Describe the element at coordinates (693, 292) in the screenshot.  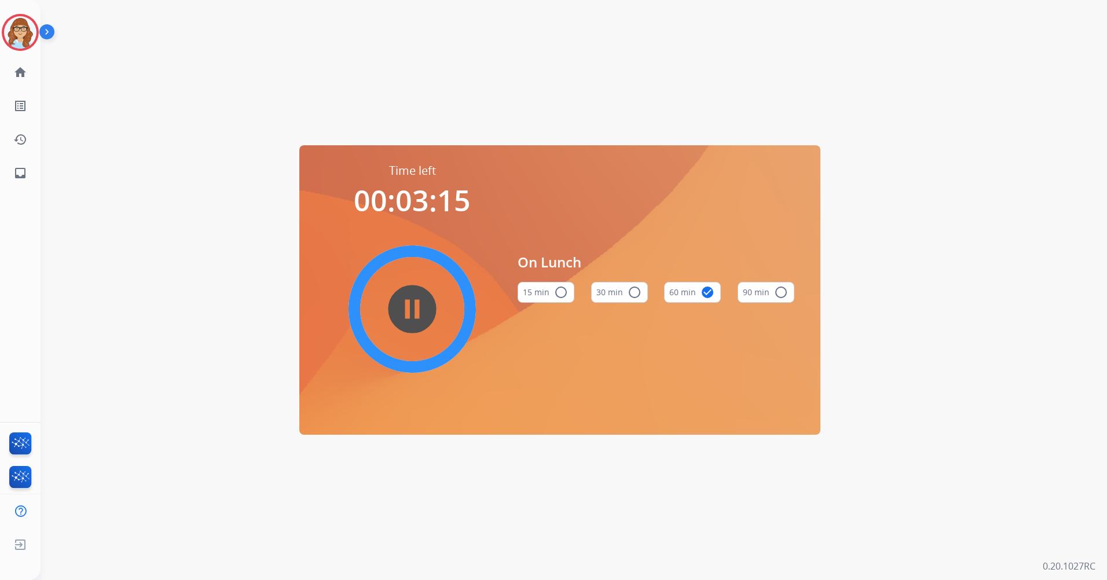
I see `button: 60 min` at that location.